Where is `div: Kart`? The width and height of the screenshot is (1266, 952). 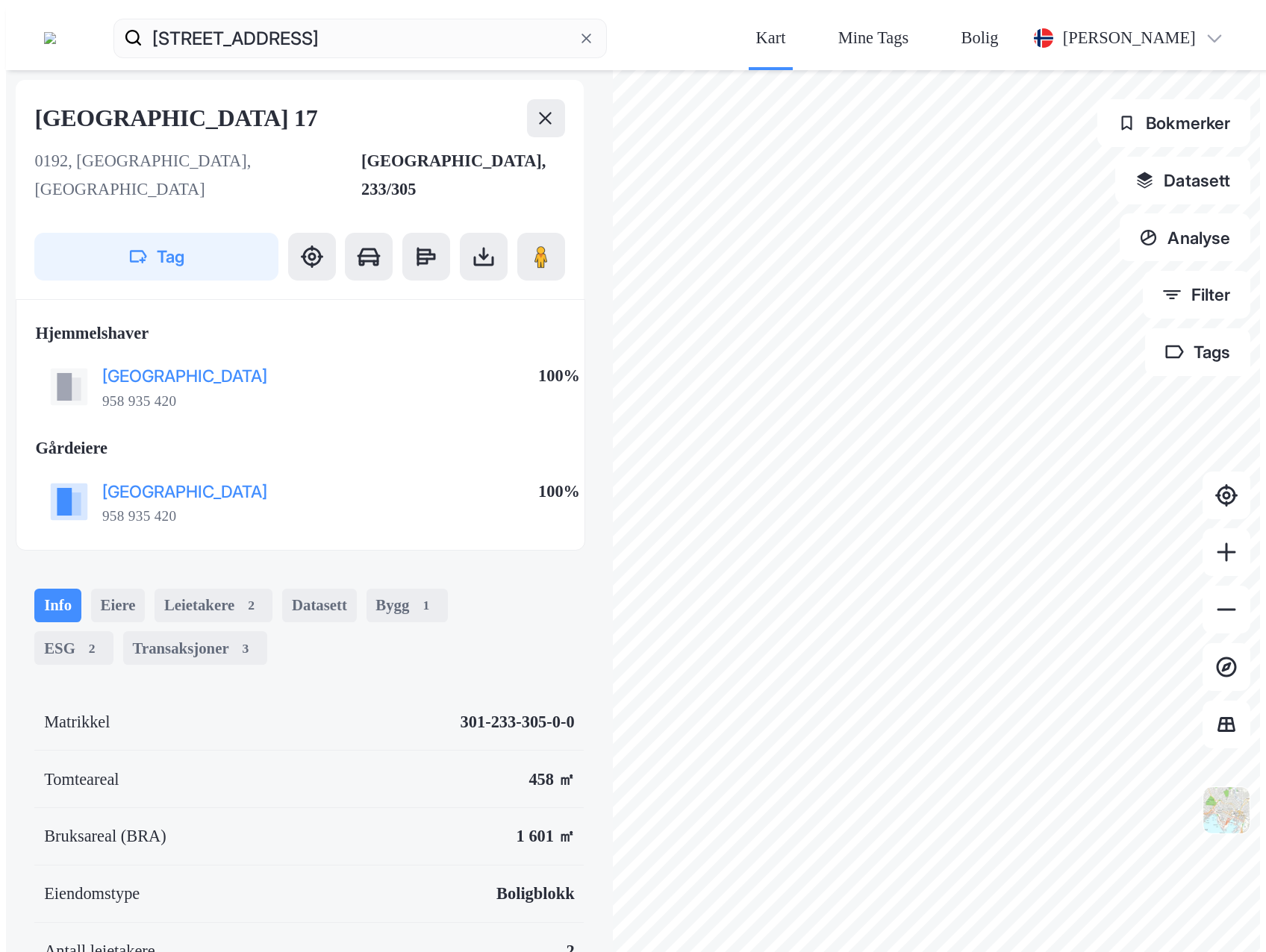 div: Kart is located at coordinates (771, 38).